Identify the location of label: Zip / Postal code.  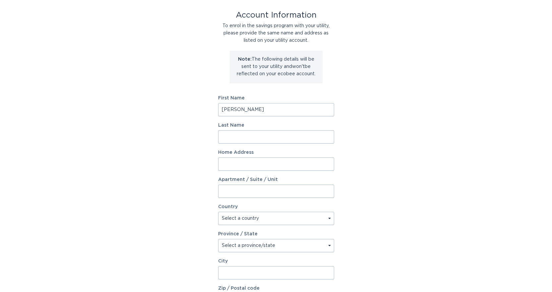
(276, 289).